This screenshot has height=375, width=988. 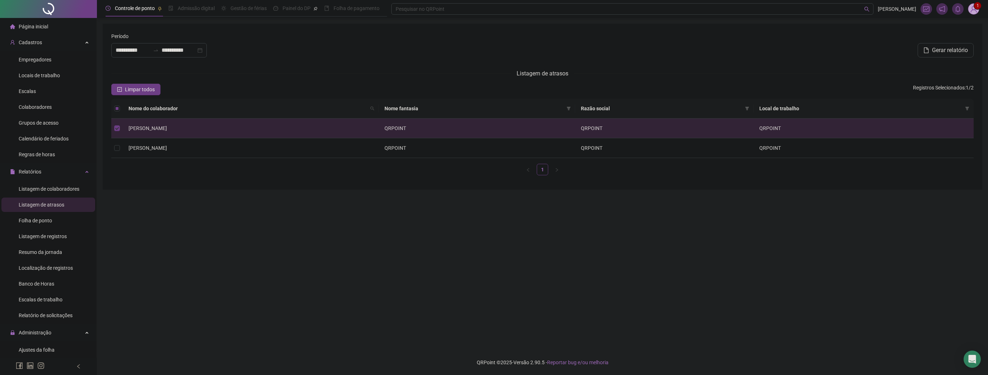 I want to click on span: Cadastros, so click(x=30, y=42).